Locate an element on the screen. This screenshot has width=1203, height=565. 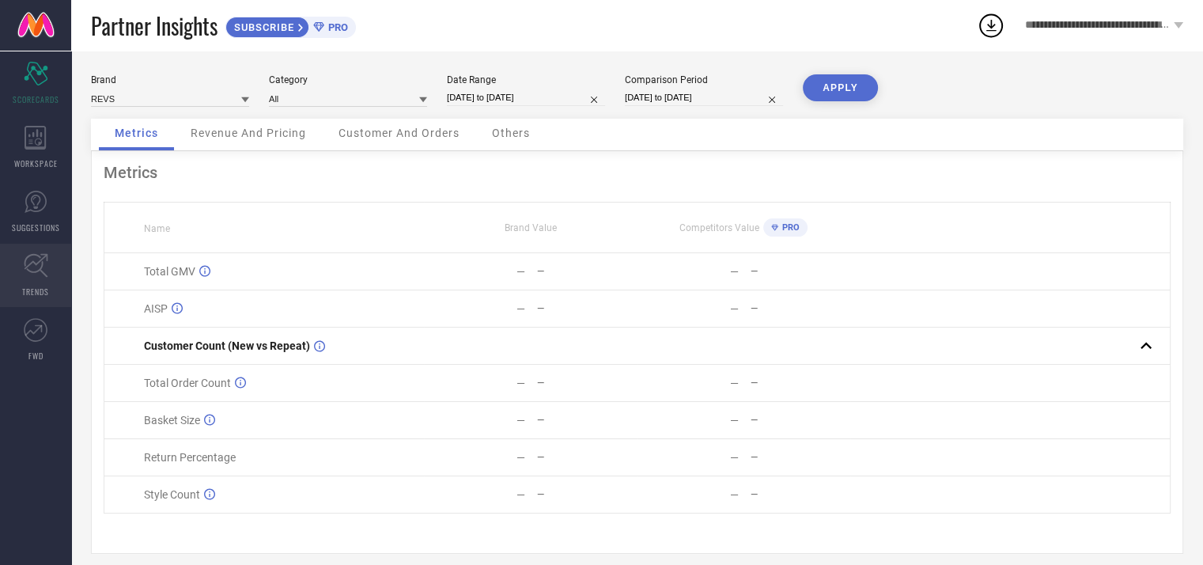
div: Comparison Period is located at coordinates (704, 80).